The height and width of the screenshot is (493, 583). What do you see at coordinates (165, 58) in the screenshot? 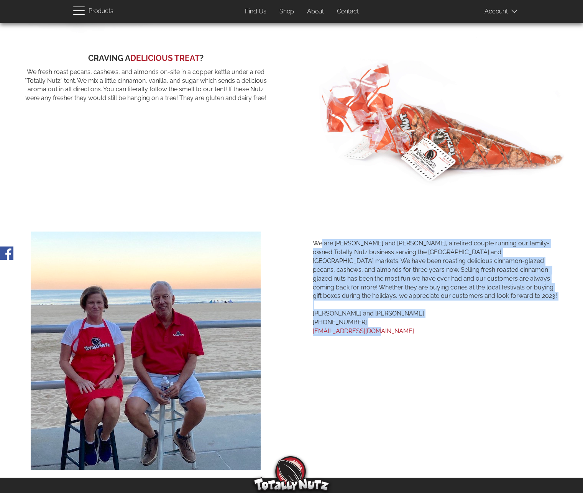
I see `span: DELICIOUS TREAT` at bounding box center [165, 58].